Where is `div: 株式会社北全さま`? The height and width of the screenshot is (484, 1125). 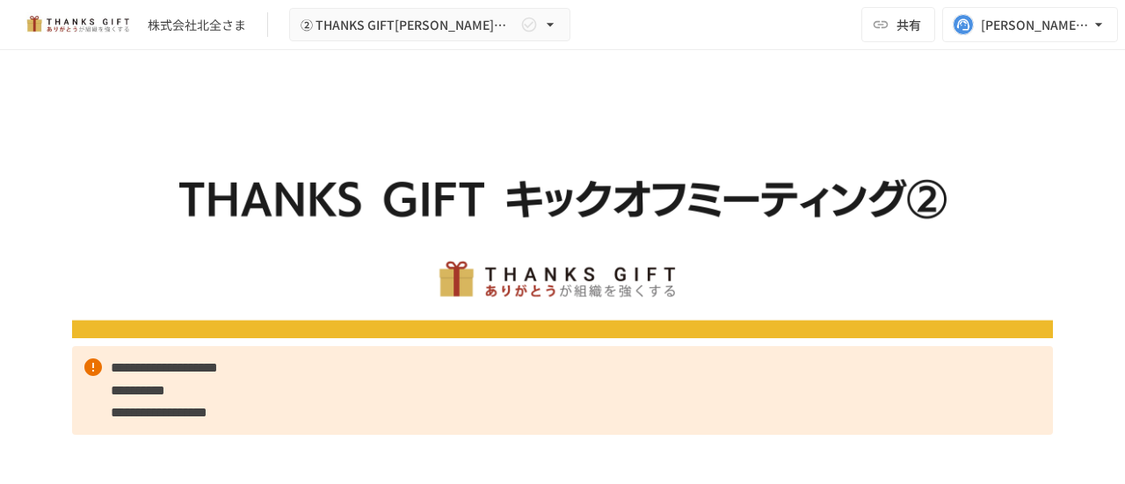 div: 株式会社北全さま is located at coordinates (197, 25).